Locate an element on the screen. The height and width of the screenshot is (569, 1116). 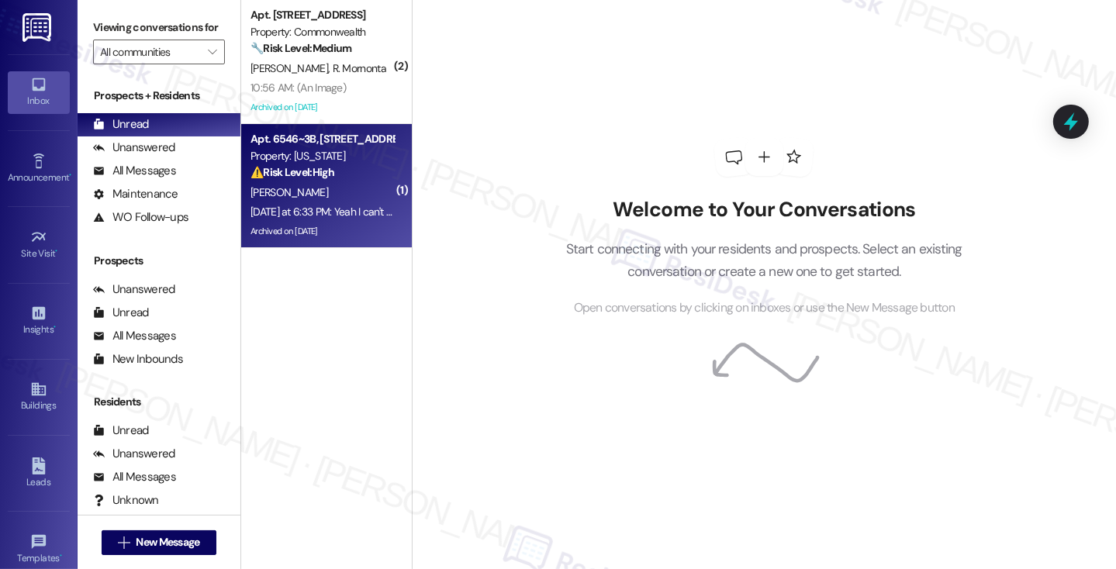
strong: ⚠️ Risk Level: High is located at coordinates (292, 172).